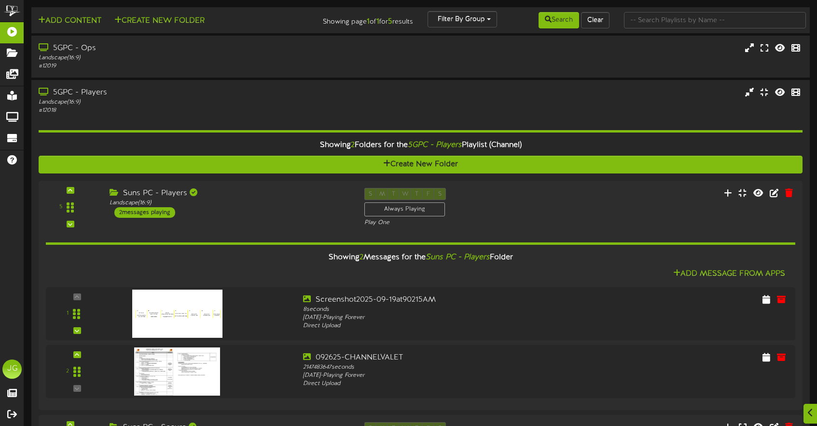  Describe the element at coordinates (452, 368) in the screenshot. I see `div: 2147483647 seconds` at that location.